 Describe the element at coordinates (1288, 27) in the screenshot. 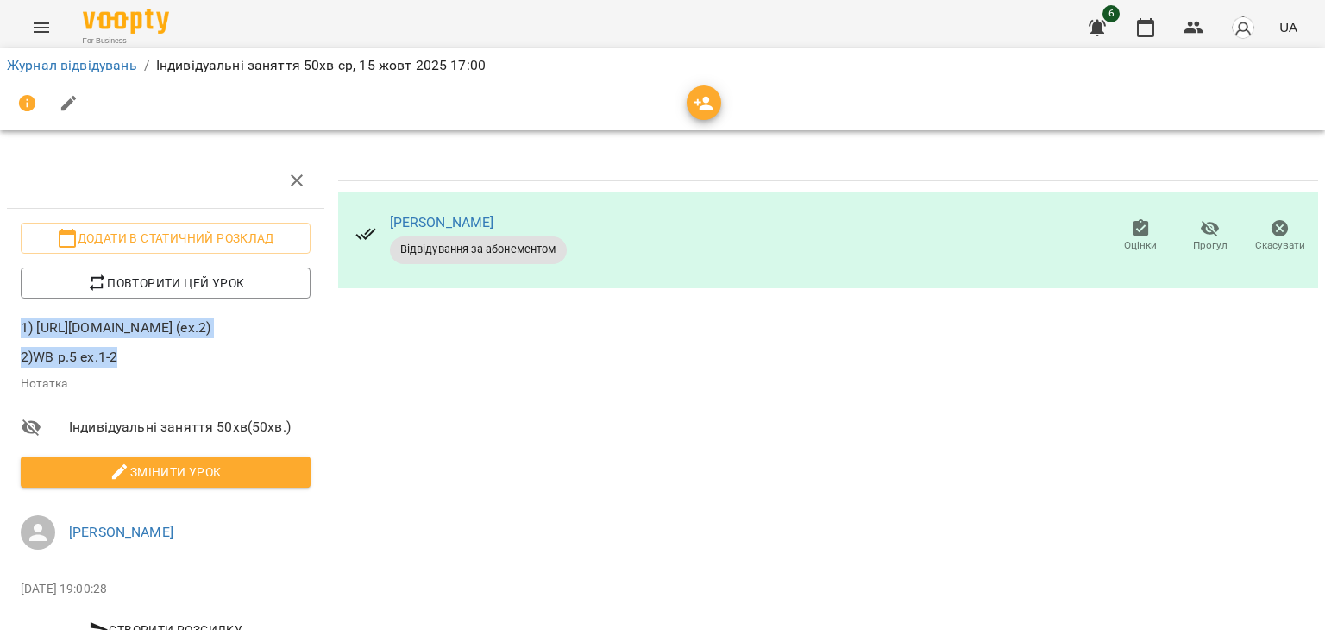

I see `span: UA` at that location.